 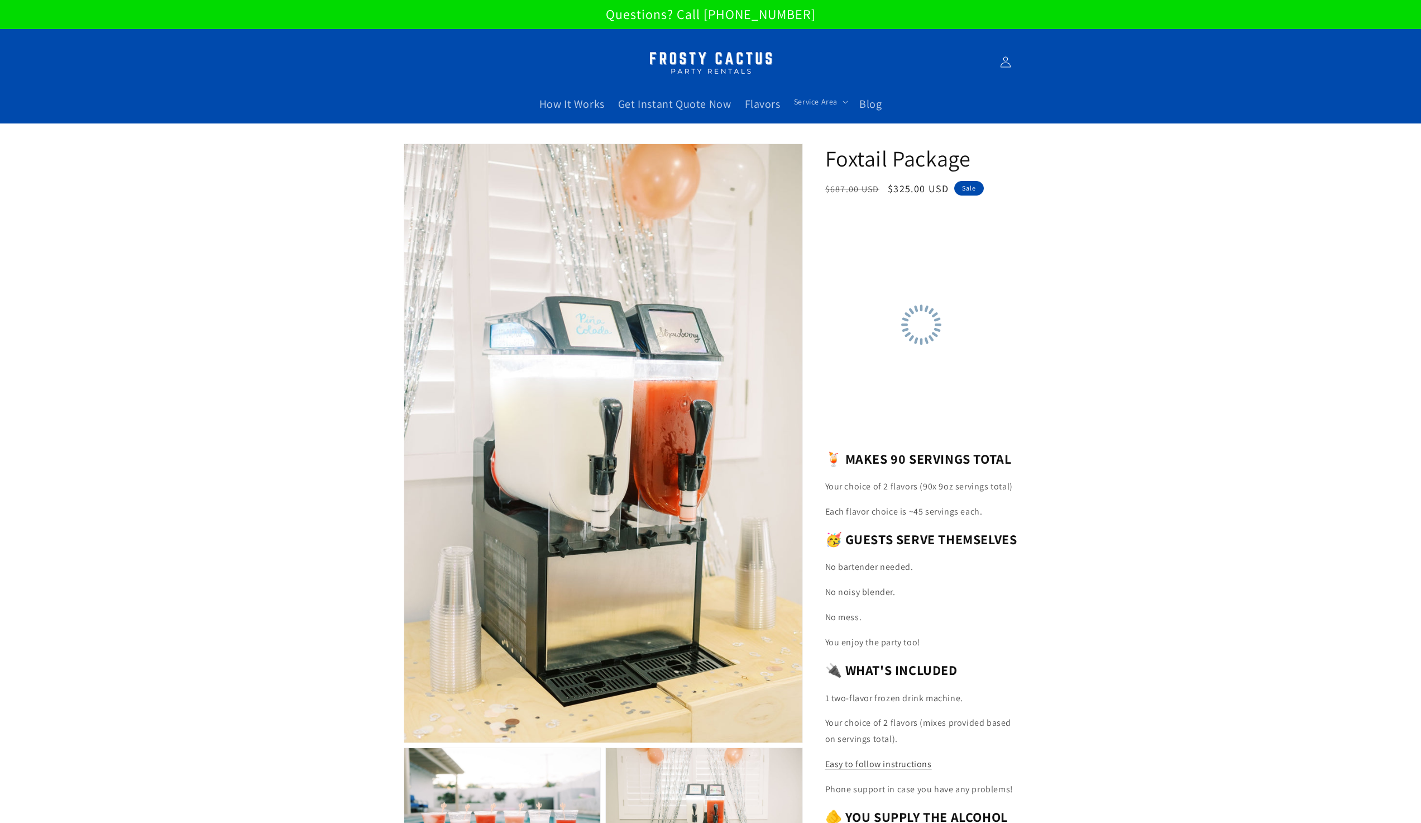 I want to click on span: Each flavor choice is ~45 servings each., so click(x=904, y=511).